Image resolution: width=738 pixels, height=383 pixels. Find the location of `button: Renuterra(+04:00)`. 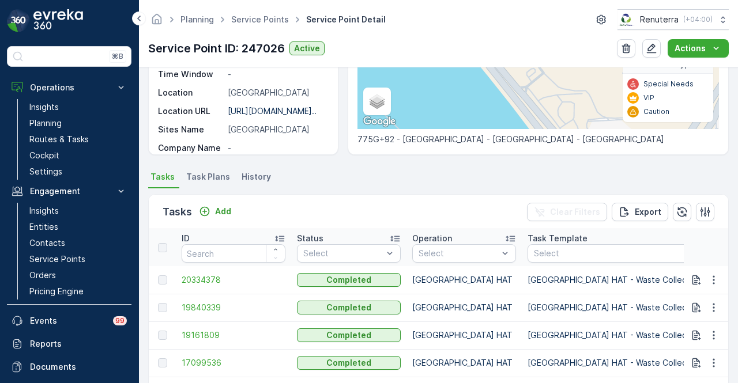

button: Renuterra(+04:00) is located at coordinates (673, 20).